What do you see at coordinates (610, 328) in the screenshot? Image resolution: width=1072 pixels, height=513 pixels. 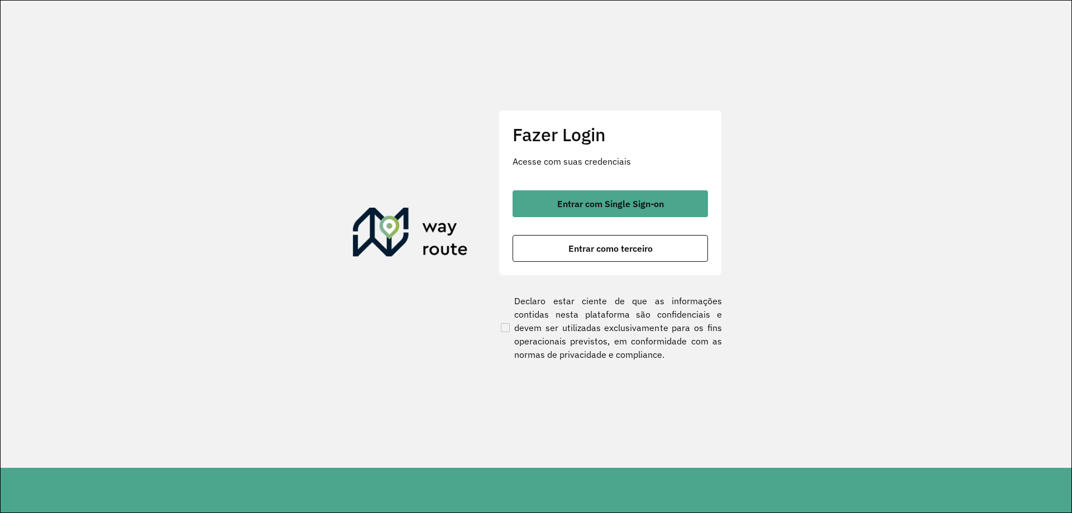 I see `label: Declaro estar ciente de que as informações contidas nesta plataforma são confidenciais e devem se...` at bounding box center [610, 328].